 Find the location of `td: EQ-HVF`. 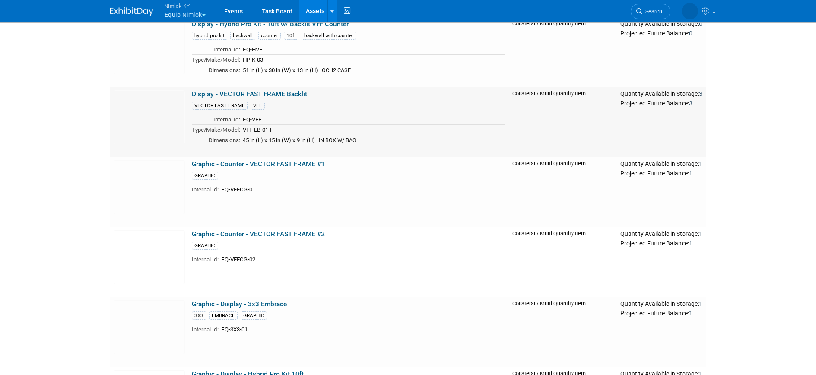

td: EQ-HVF is located at coordinates (373, 50).